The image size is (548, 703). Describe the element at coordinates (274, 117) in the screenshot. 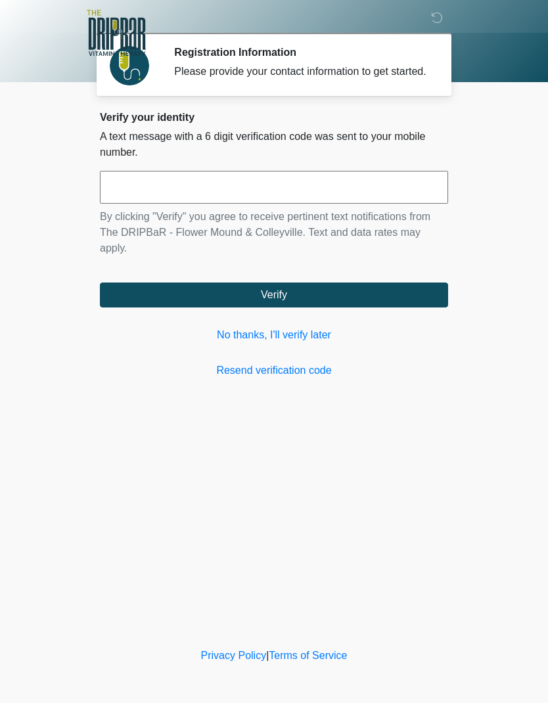

I see `h2: Verify your identity` at that location.